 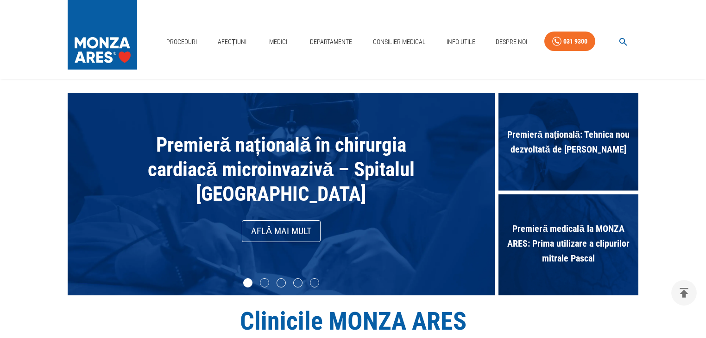 I want to click on li: slide item 3, so click(x=281, y=283).